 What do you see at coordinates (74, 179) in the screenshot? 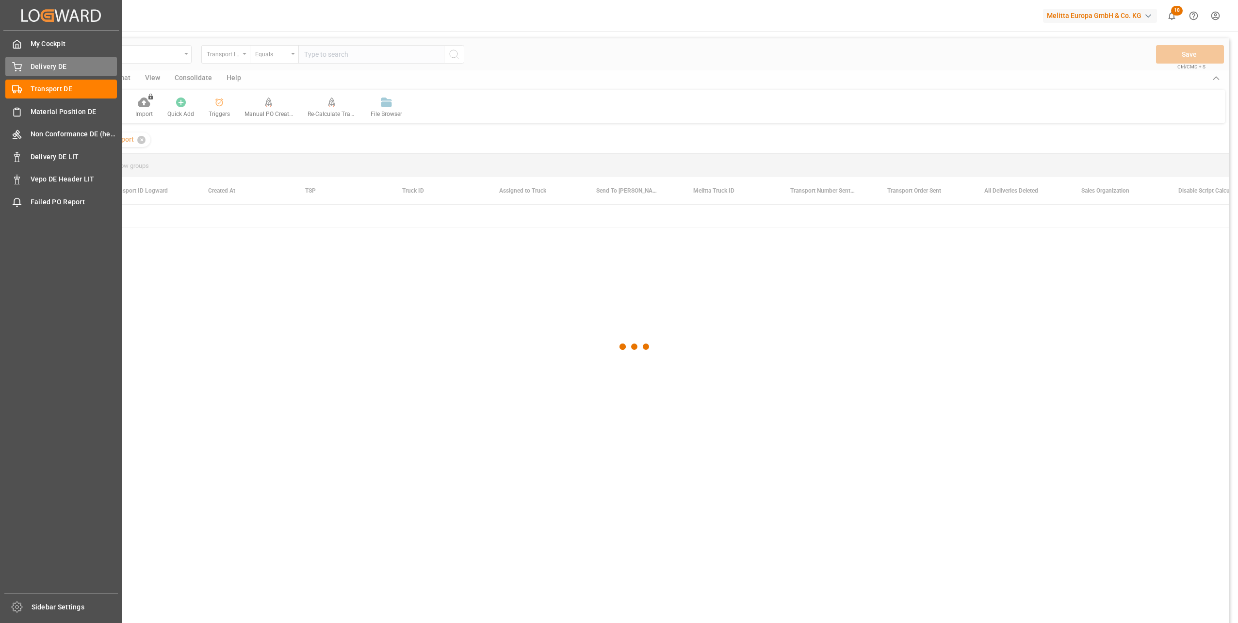
I see `span: Vepo DE Header LIT` at bounding box center [74, 179].